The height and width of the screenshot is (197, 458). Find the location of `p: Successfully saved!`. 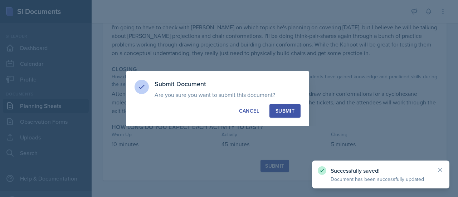

p: Successfully saved! is located at coordinates (380, 171).